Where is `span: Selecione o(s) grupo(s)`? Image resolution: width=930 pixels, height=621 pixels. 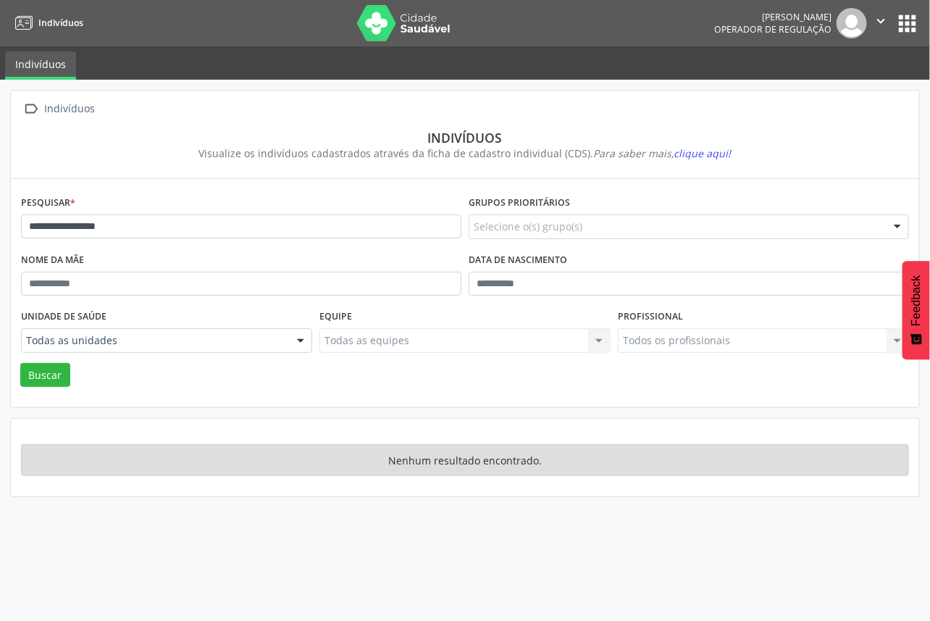
span: Selecione o(s) grupo(s) is located at coordinates (528, 226).